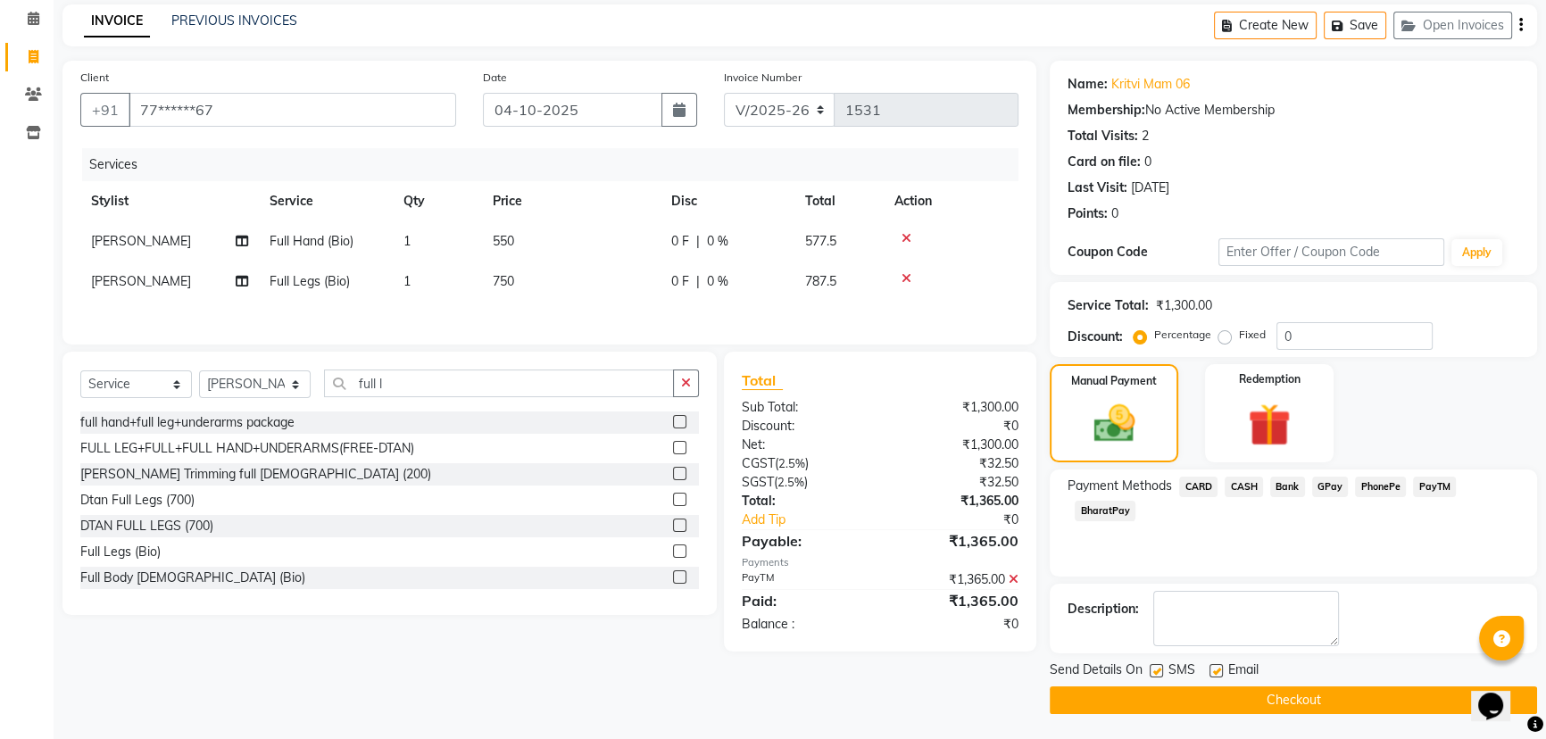  I want to click on button: Apply, so click(1476, 253).